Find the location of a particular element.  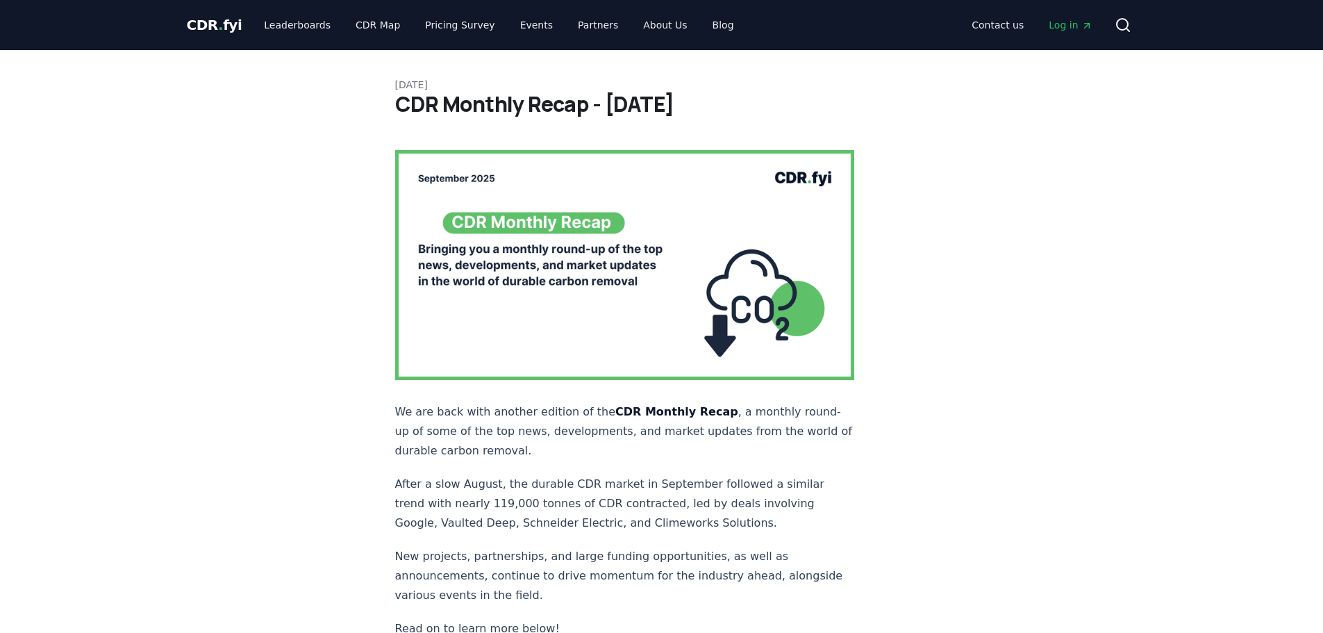

a: Blog is located at coordinates (723, 25).